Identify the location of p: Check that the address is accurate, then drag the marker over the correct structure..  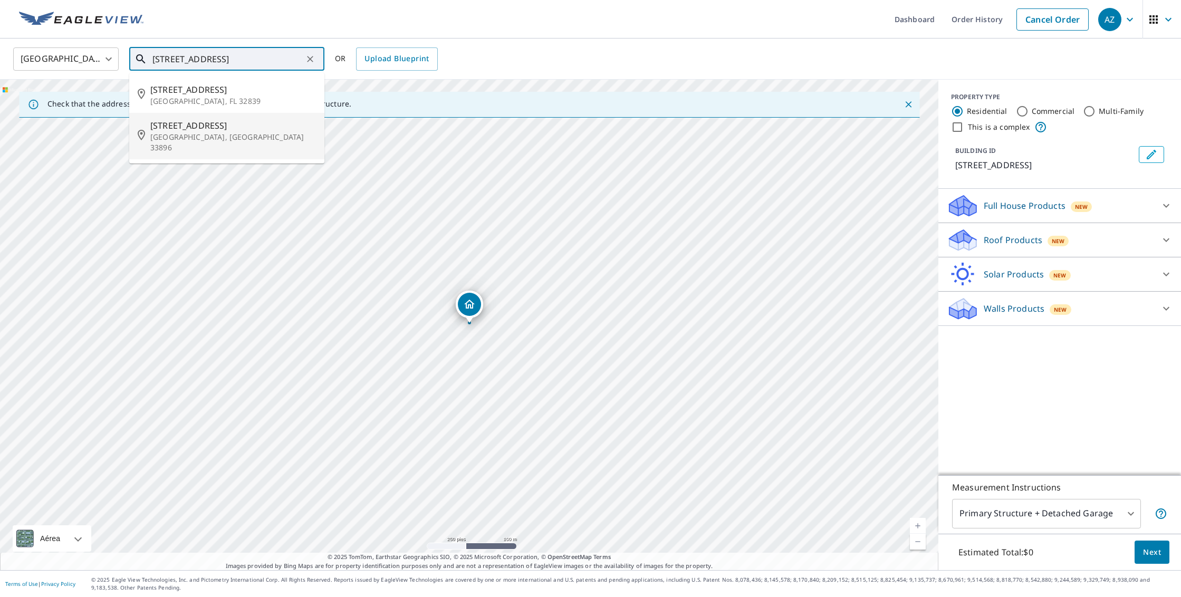
(199, 104).